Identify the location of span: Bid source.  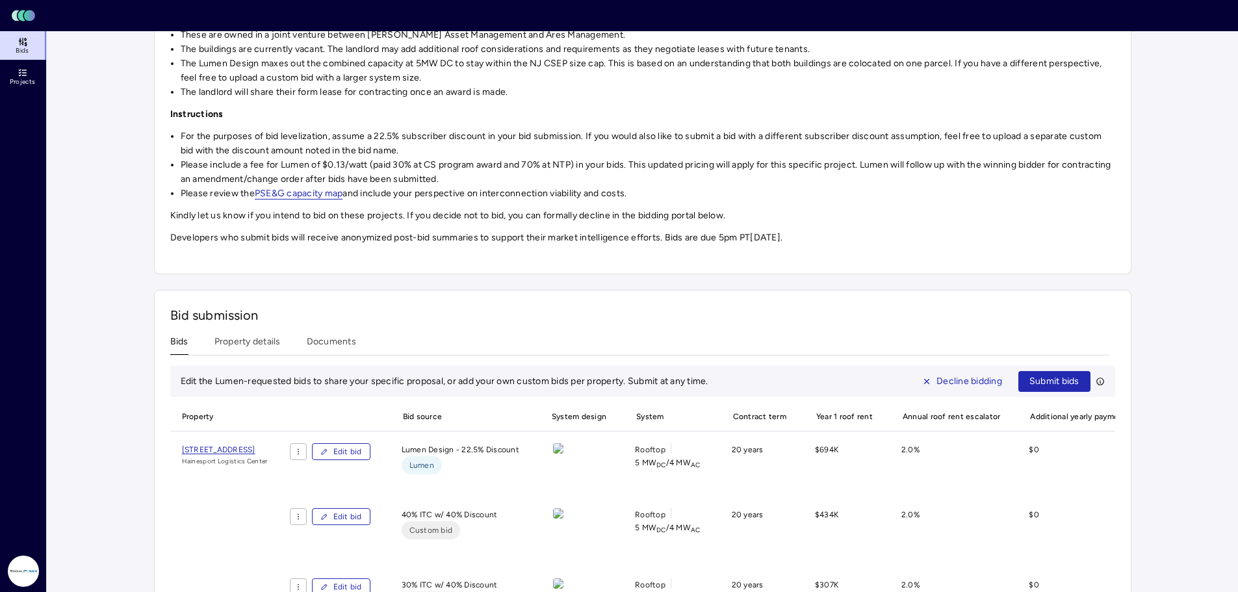
(460, 416).